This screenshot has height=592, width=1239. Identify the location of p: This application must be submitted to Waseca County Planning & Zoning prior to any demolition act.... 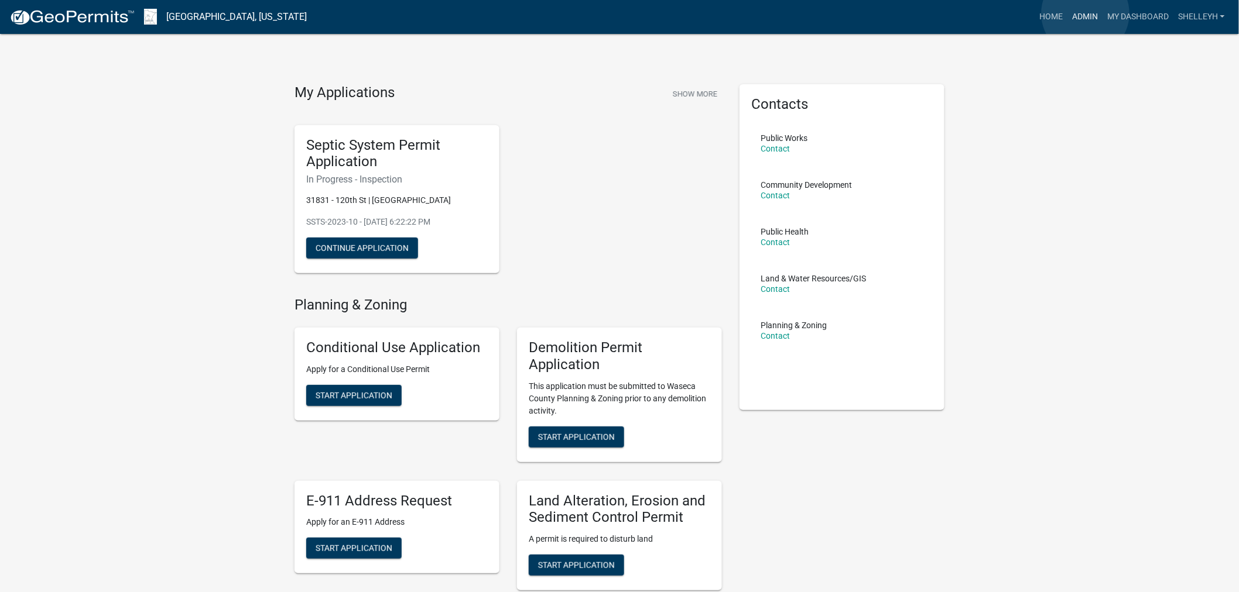
(619, 399).